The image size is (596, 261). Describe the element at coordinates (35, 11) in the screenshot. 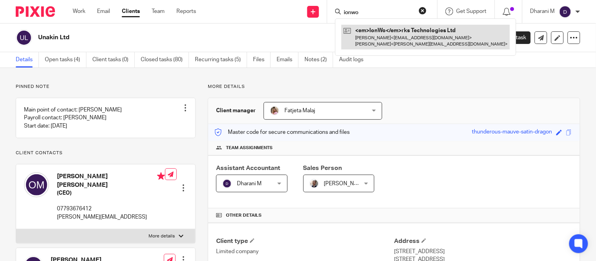

I see `img: Pixie` at that location.